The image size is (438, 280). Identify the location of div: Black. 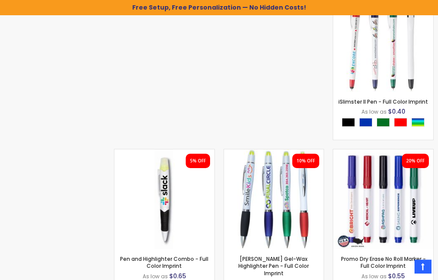
(348, 122).